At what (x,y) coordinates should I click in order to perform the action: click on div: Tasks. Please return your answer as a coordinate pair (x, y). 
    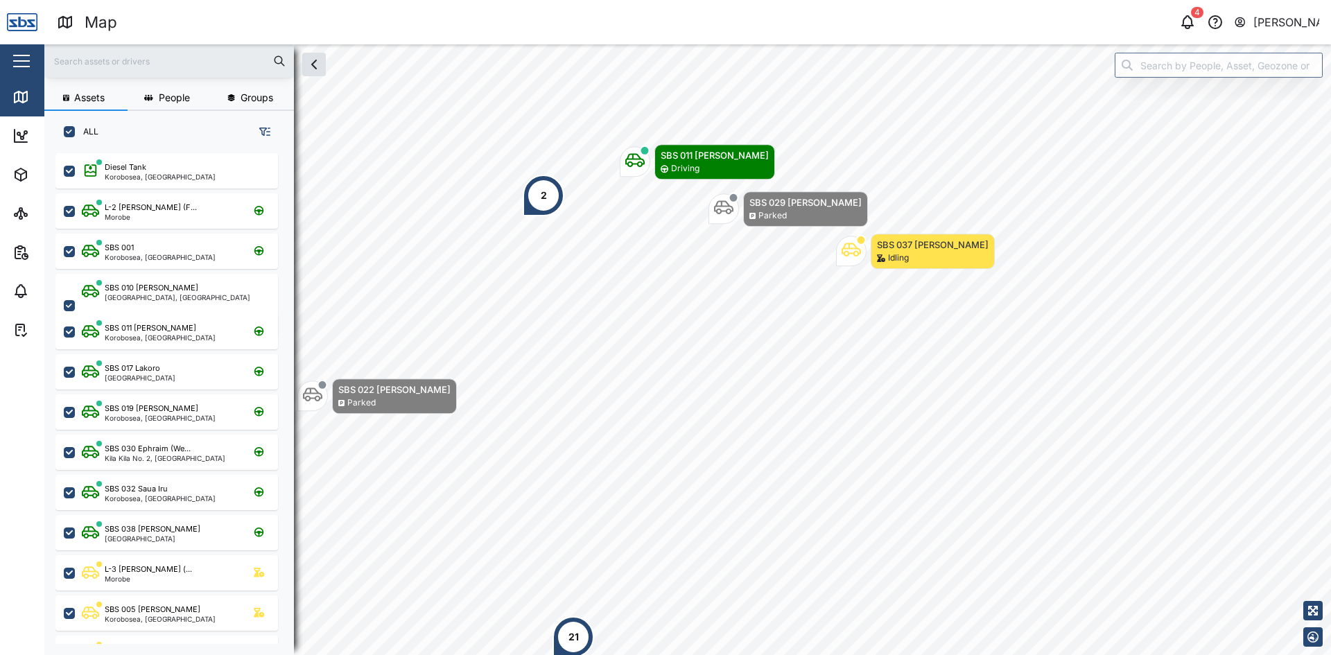
    Looking at the image, I should click on (55, 330).